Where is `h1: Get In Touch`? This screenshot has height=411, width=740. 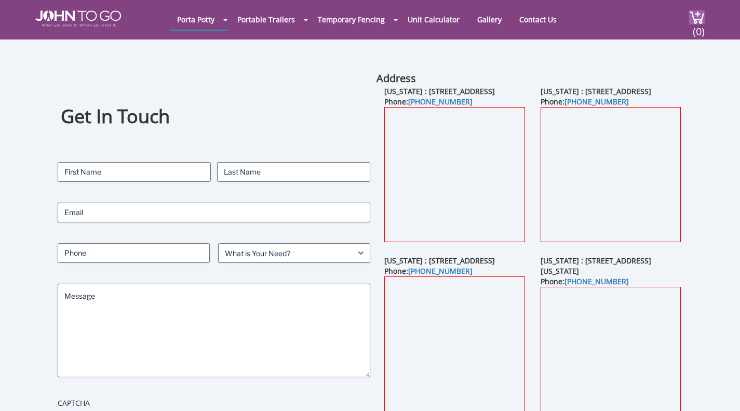
h1: Get In Touch is located at coordinates (213, 116).